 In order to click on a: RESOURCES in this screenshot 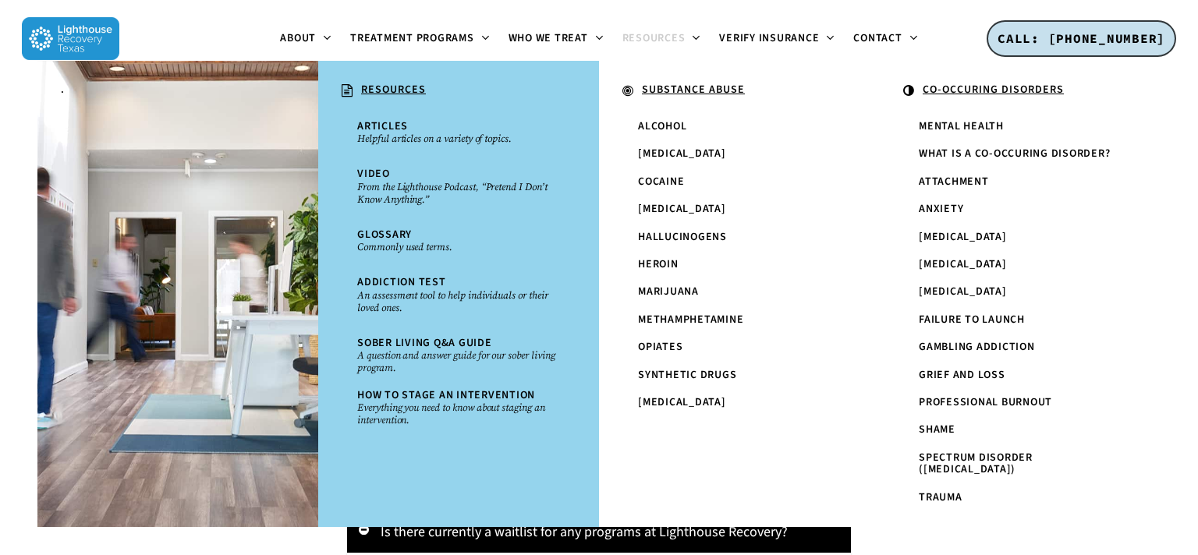, I will do `click(459, 91)`.